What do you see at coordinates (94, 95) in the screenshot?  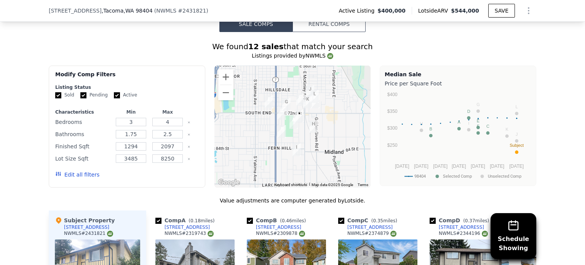 I see `label: Pending` at bounding box center [94, 95].